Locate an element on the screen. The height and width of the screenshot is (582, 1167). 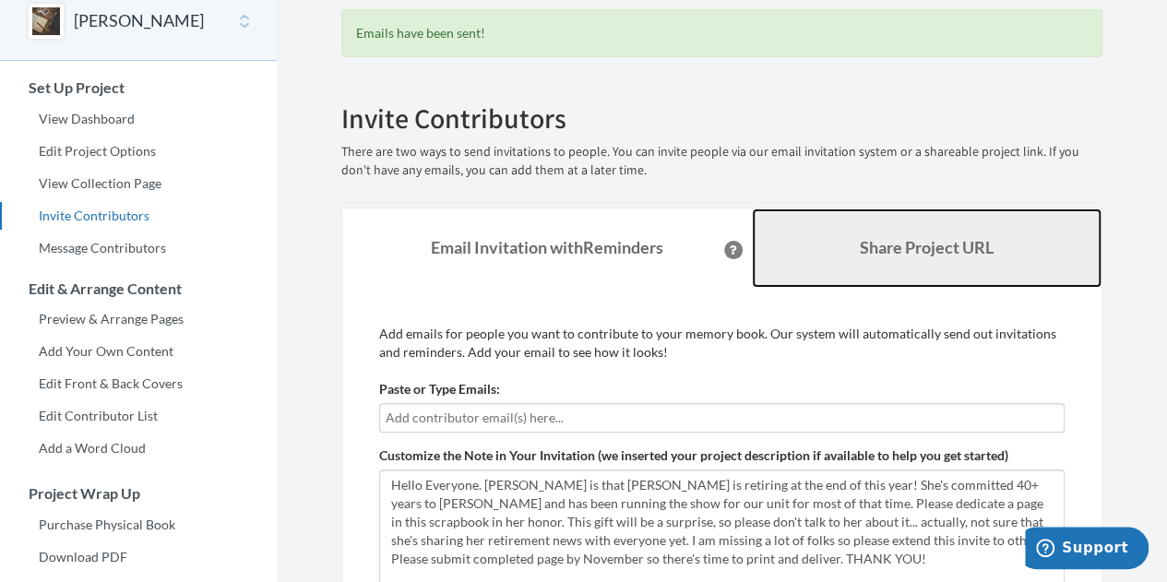
p: Add emails for people you want to contribute to your memory book. Our system will automatically s... is located at coordinates (721, 343).